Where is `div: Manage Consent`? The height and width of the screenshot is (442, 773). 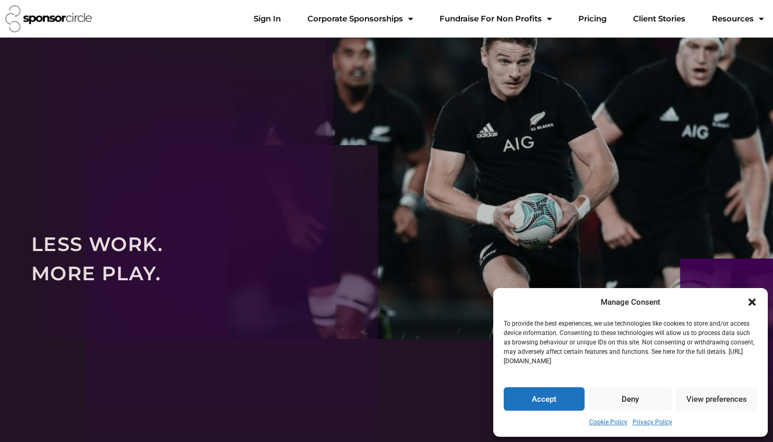 div: Manage Consent is located at coordinates (631, 302).